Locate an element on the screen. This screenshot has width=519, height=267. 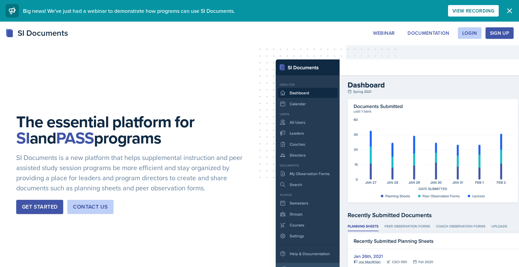
div: Get Started is located at coordinates (40, 207).